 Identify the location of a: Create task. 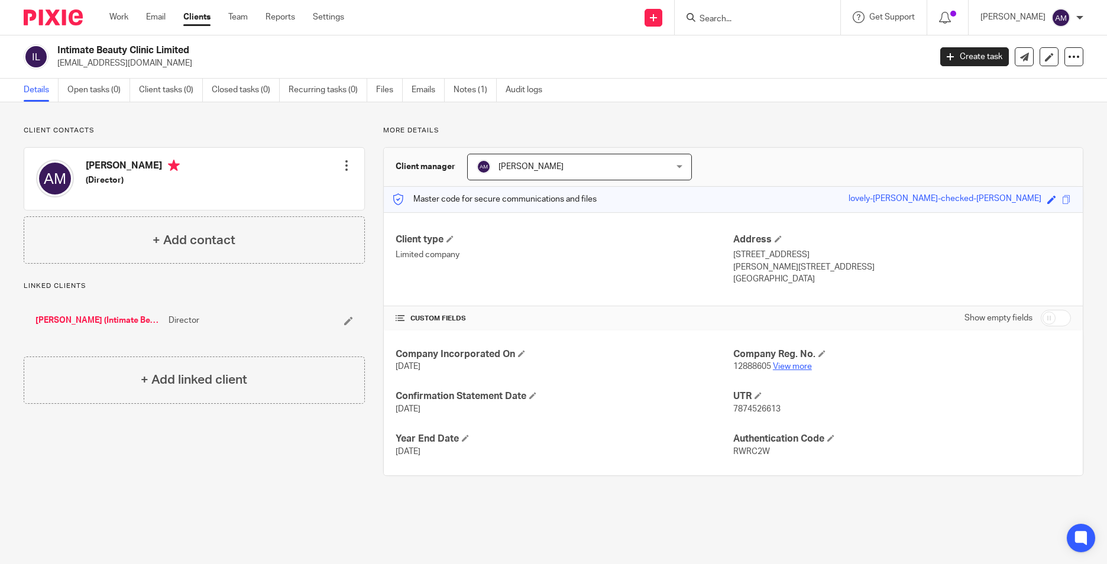
(974, 57).